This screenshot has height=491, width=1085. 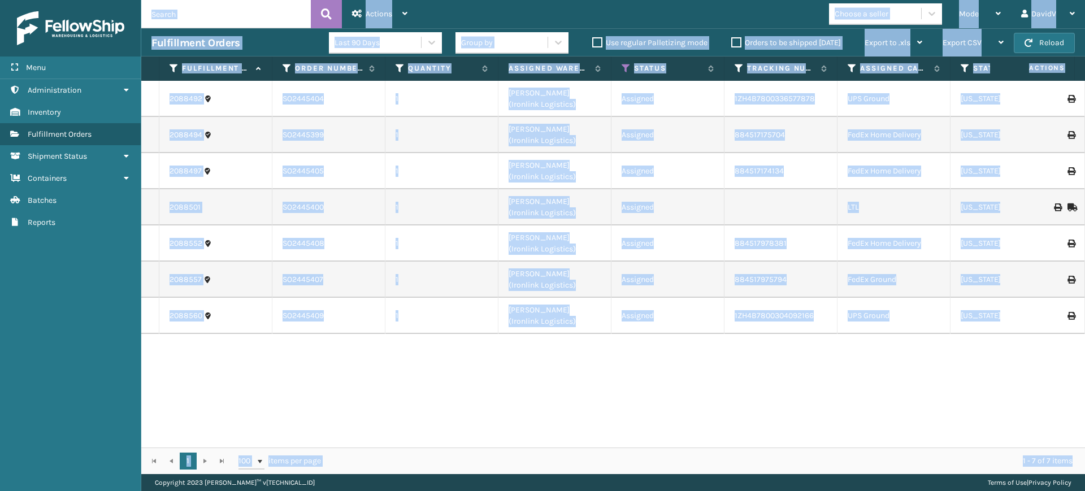 What do you see at coordinates (247, 461) in the screenshot?
I see `span: 100` at bounding box center [247, 461].